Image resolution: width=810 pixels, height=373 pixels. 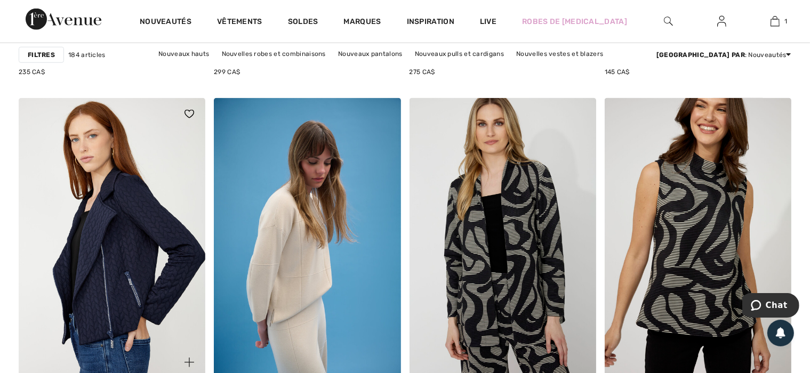 I want to click on span: 184 articles, so click(x=87, y=55).